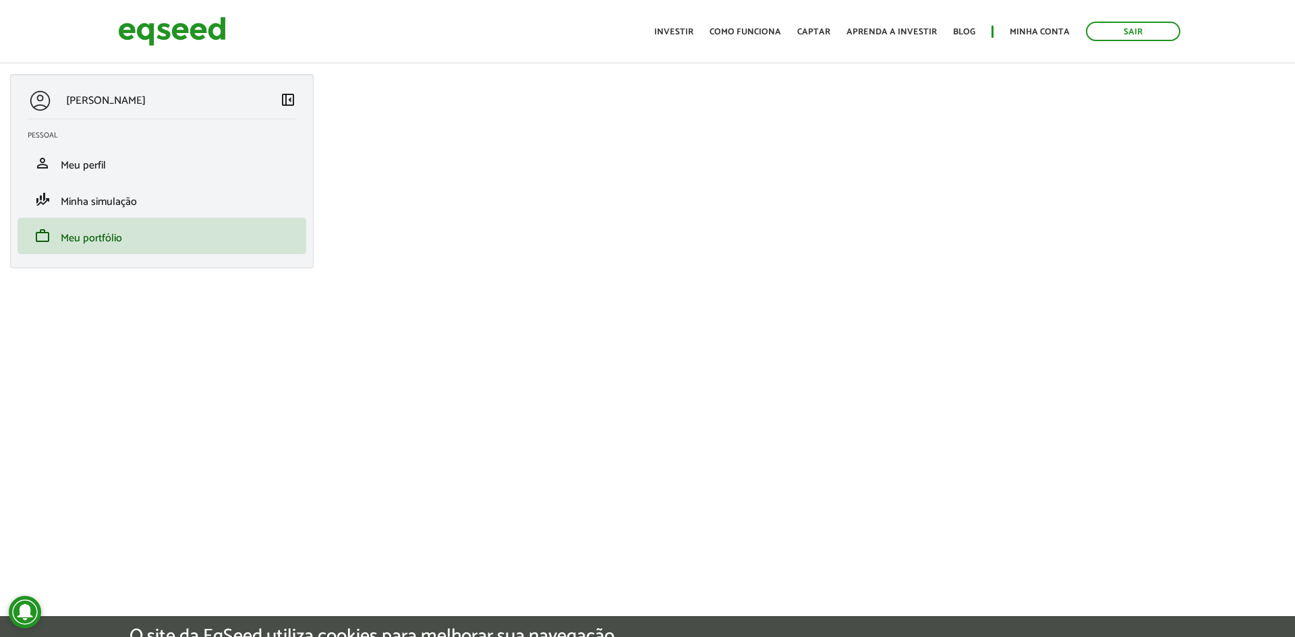 The width and height of the screenshot is (1295, 637). I want to click on a: Colapsar menu, so click(288, 101).